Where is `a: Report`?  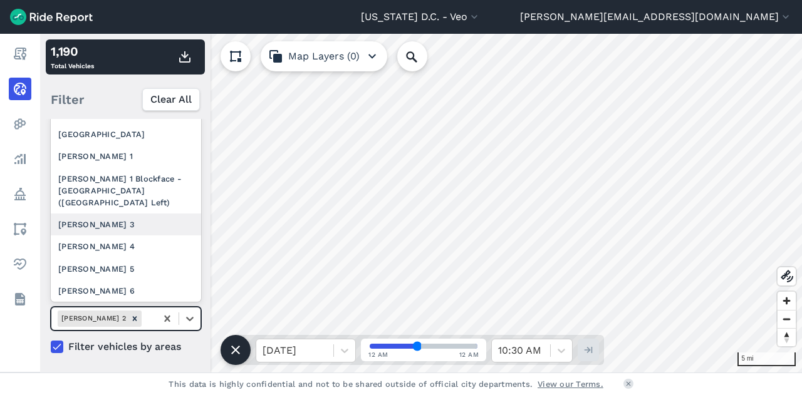 a: Report is located at coordinates (20, 54).